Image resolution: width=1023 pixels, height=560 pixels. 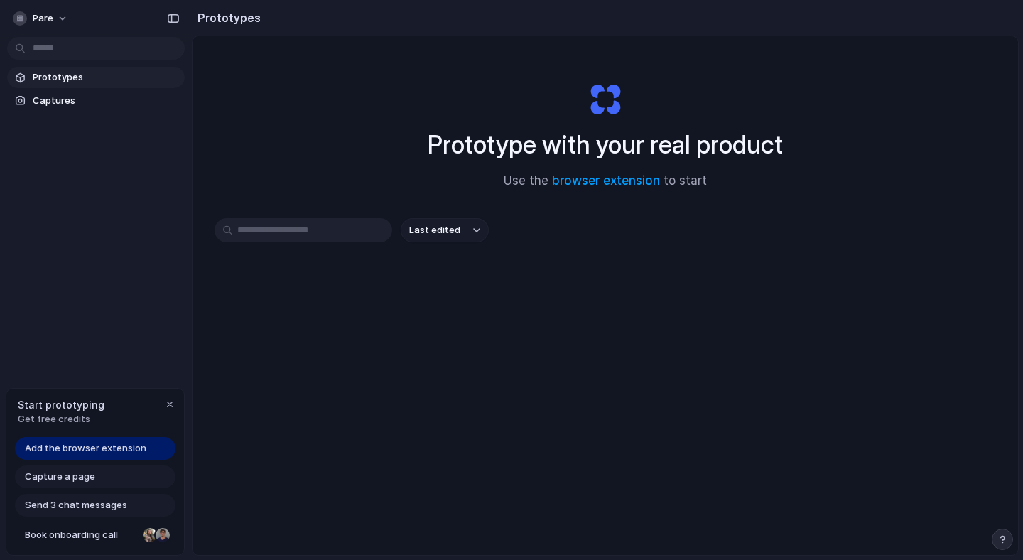 What do you see at coordinates (96, 77) in the screenshot?
I see `a: Prototypes` at bounding box center [96, 77].